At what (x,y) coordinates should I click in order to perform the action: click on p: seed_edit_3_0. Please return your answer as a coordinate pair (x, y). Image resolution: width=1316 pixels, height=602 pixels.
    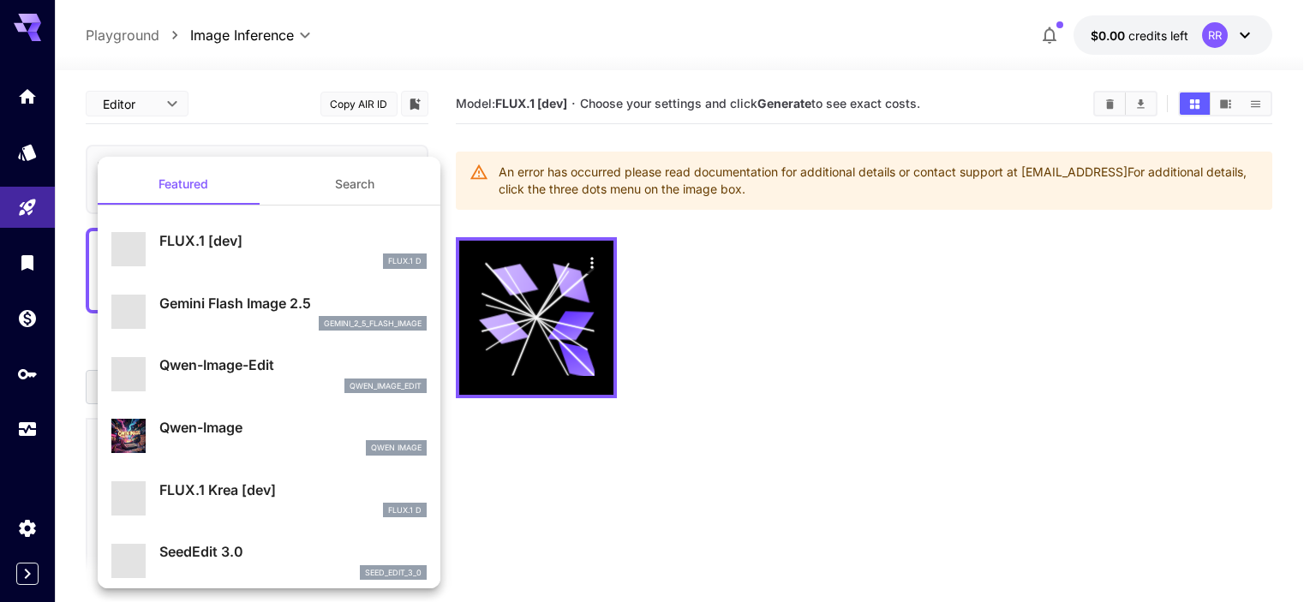
    Looking at the image, I should click on (393, 573).